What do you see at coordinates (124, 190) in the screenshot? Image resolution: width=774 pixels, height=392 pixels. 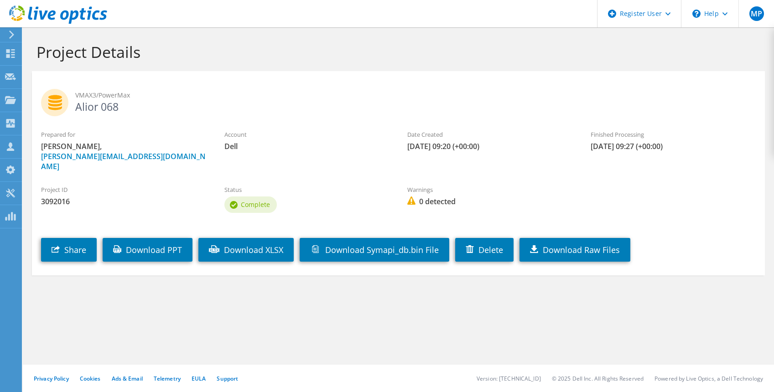 I see `label: Project ID` at bounding box center [124, 190].